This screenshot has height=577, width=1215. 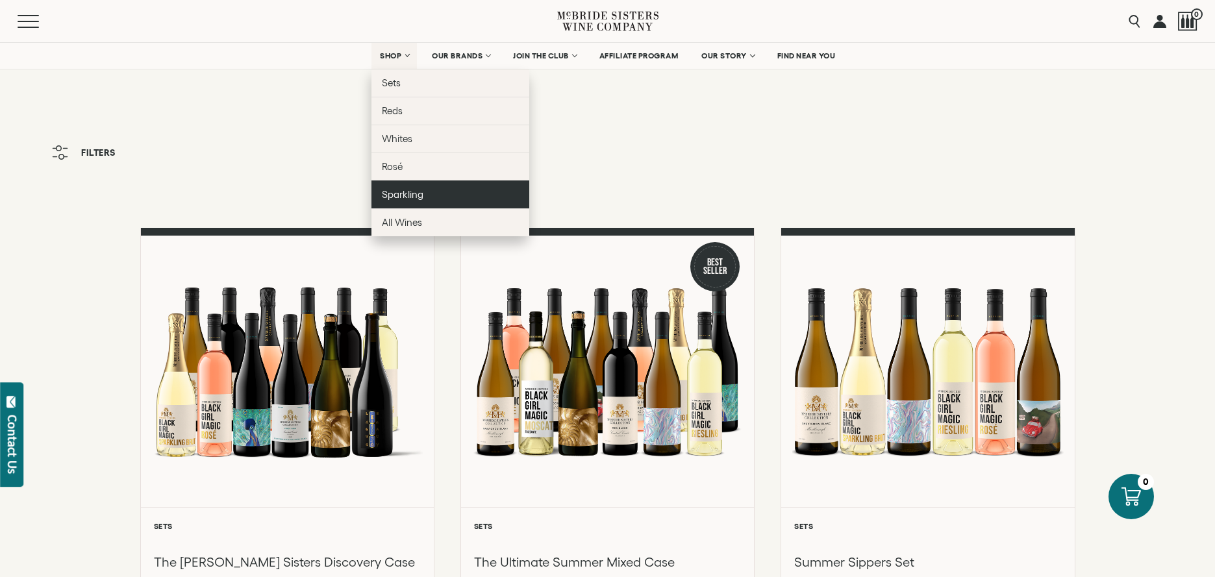 I want to click on h3: Summer Sippers Set, so click(x=927, y=562).